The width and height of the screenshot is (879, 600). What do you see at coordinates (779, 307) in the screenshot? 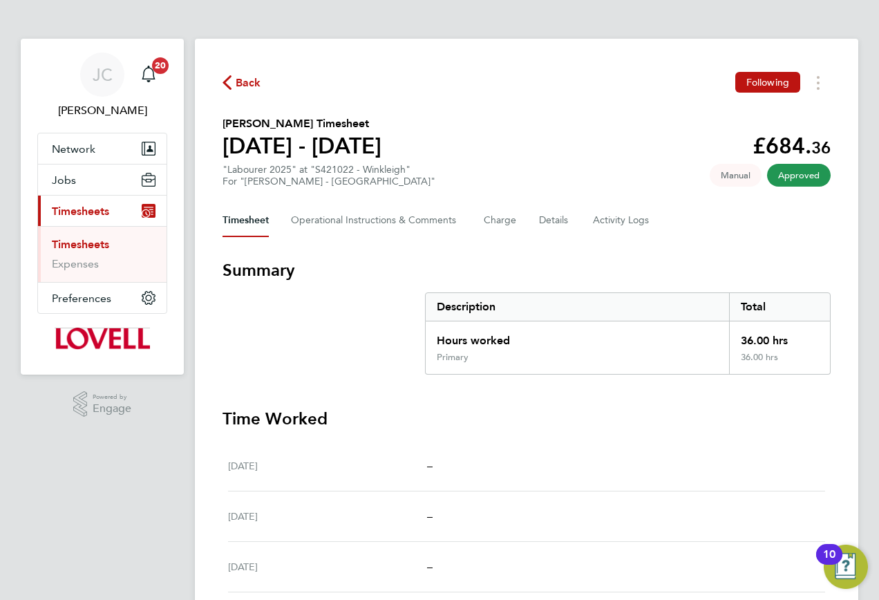
I see `div: Total` at bounding box center [779, 307].